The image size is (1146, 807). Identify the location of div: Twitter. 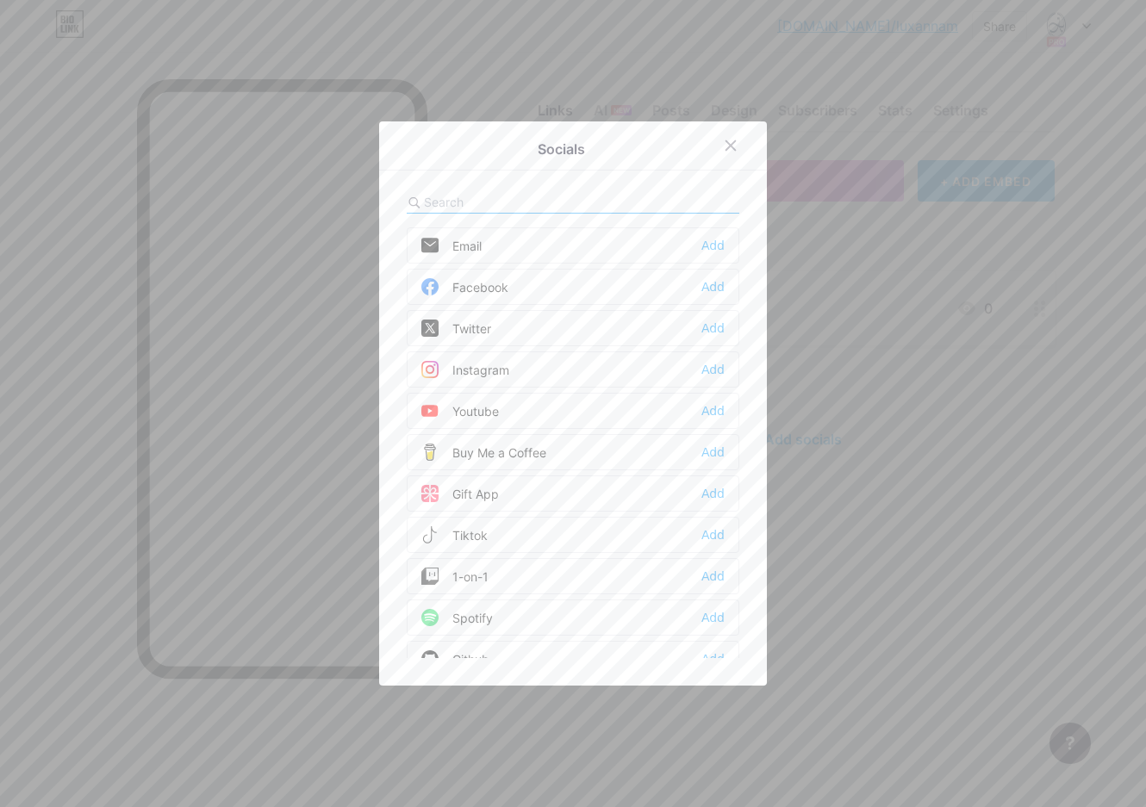
(456, 328).